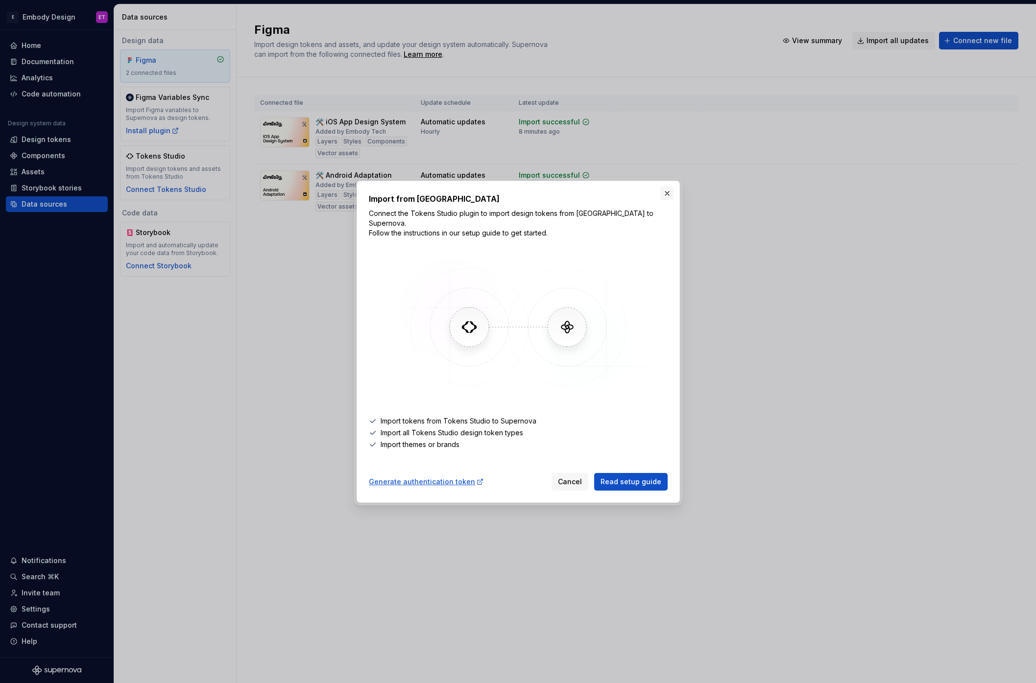  I want to click on li: Import themes or brands, so click(518, 445).